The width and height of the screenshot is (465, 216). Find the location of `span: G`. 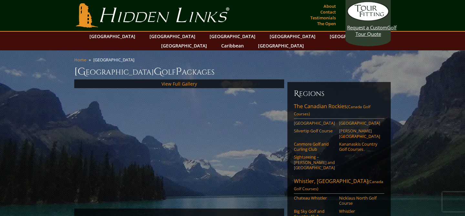

span: G is located at coordinates (158, 72).